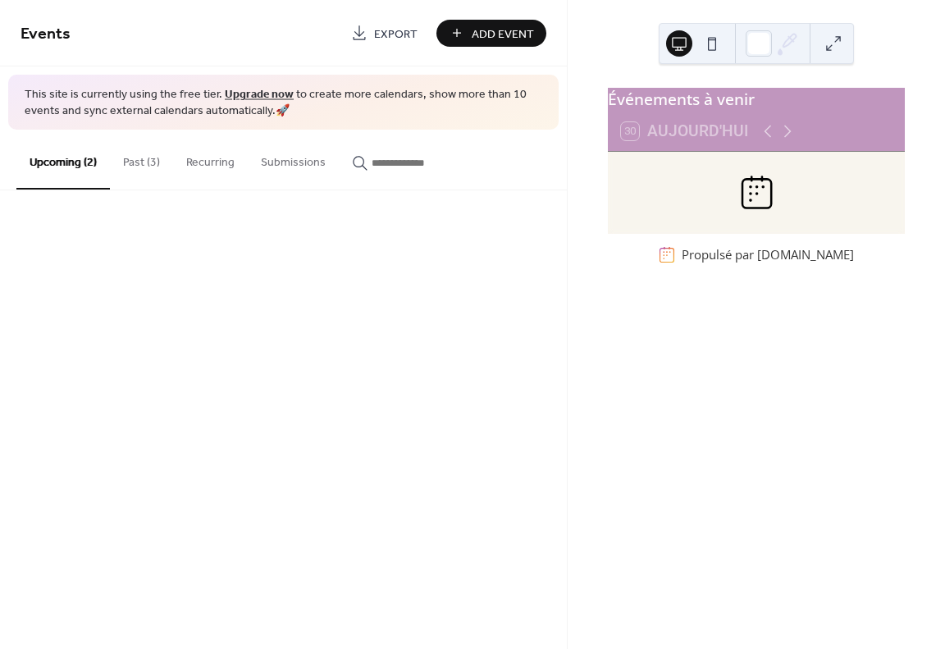 The image size is (945, 649). What do you see at coordinates (384, 33) in the screenshot?
I see `a: Export` at bounding box center [384, 33].